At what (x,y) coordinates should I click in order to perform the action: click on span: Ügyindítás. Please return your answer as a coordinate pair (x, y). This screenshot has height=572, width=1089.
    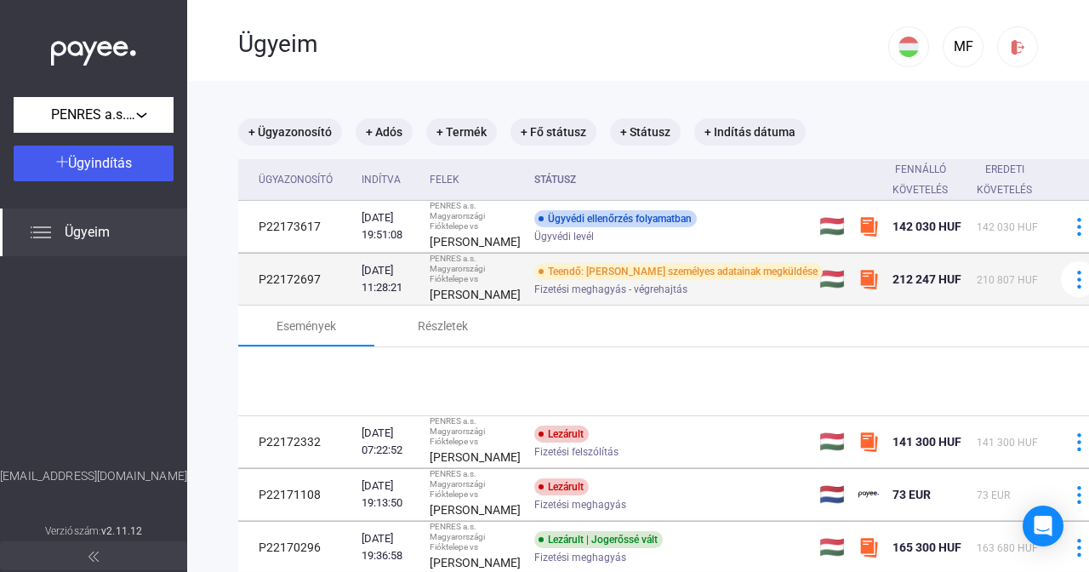
    Looking at the image, I should click on (100, 163).